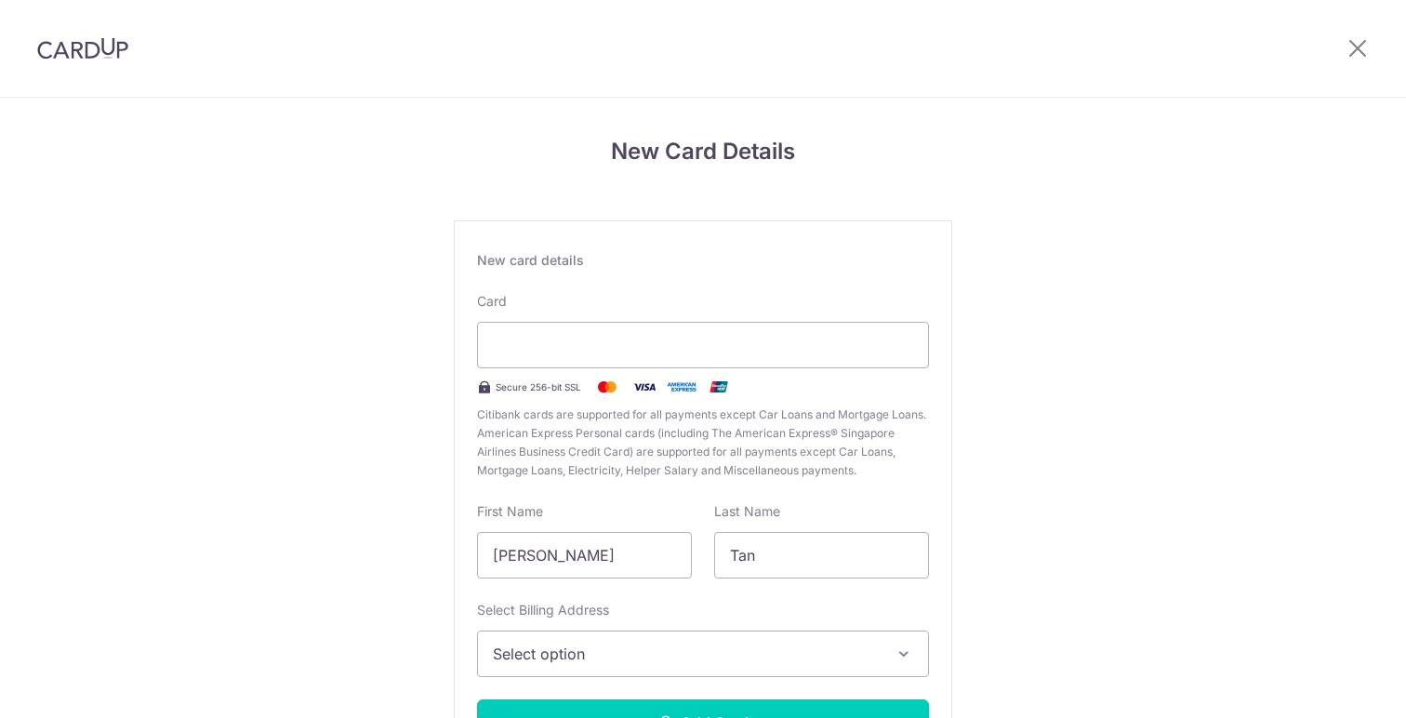  What do you see at coordinates (538, 387) in the screenshot?
I see `span: Secure 256-bit SSL` at bounding box center [538, 387].